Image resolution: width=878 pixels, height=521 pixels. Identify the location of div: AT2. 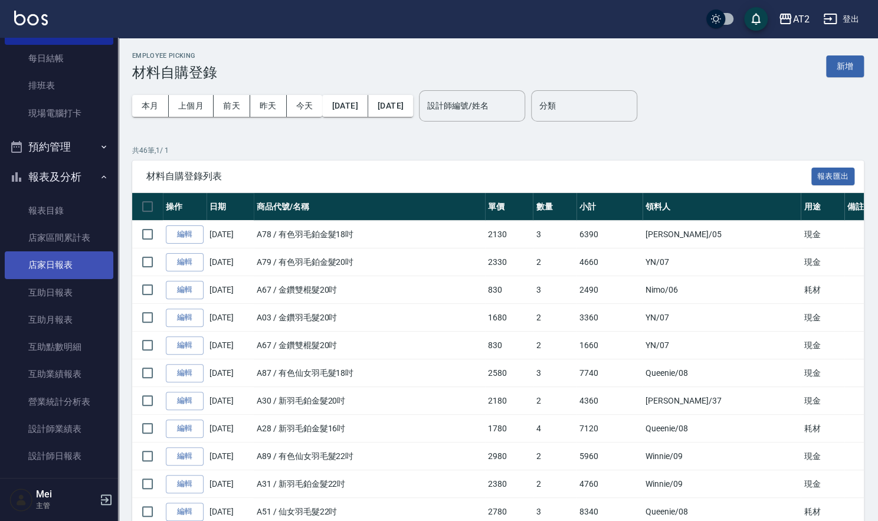
(801, 19).